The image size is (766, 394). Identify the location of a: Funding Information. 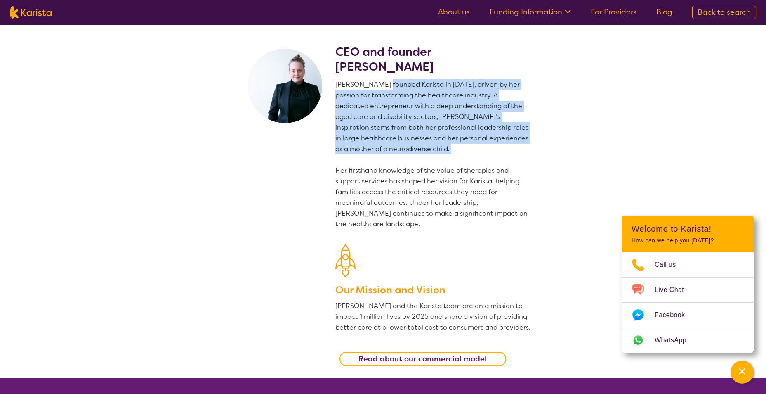
(530, 12).